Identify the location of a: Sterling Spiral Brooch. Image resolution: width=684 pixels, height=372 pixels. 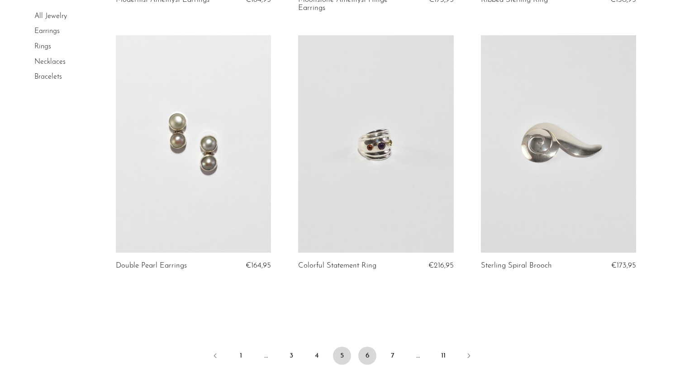
(516, 266).